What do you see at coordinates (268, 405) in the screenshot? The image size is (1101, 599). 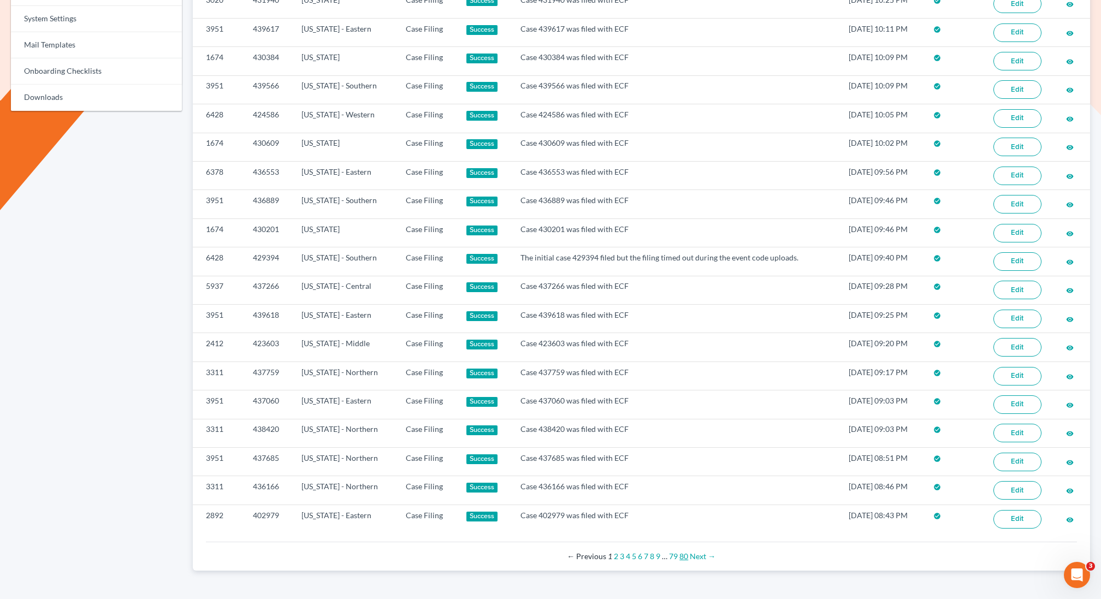 I see `td: 437060` at bounding box center [268, 405].